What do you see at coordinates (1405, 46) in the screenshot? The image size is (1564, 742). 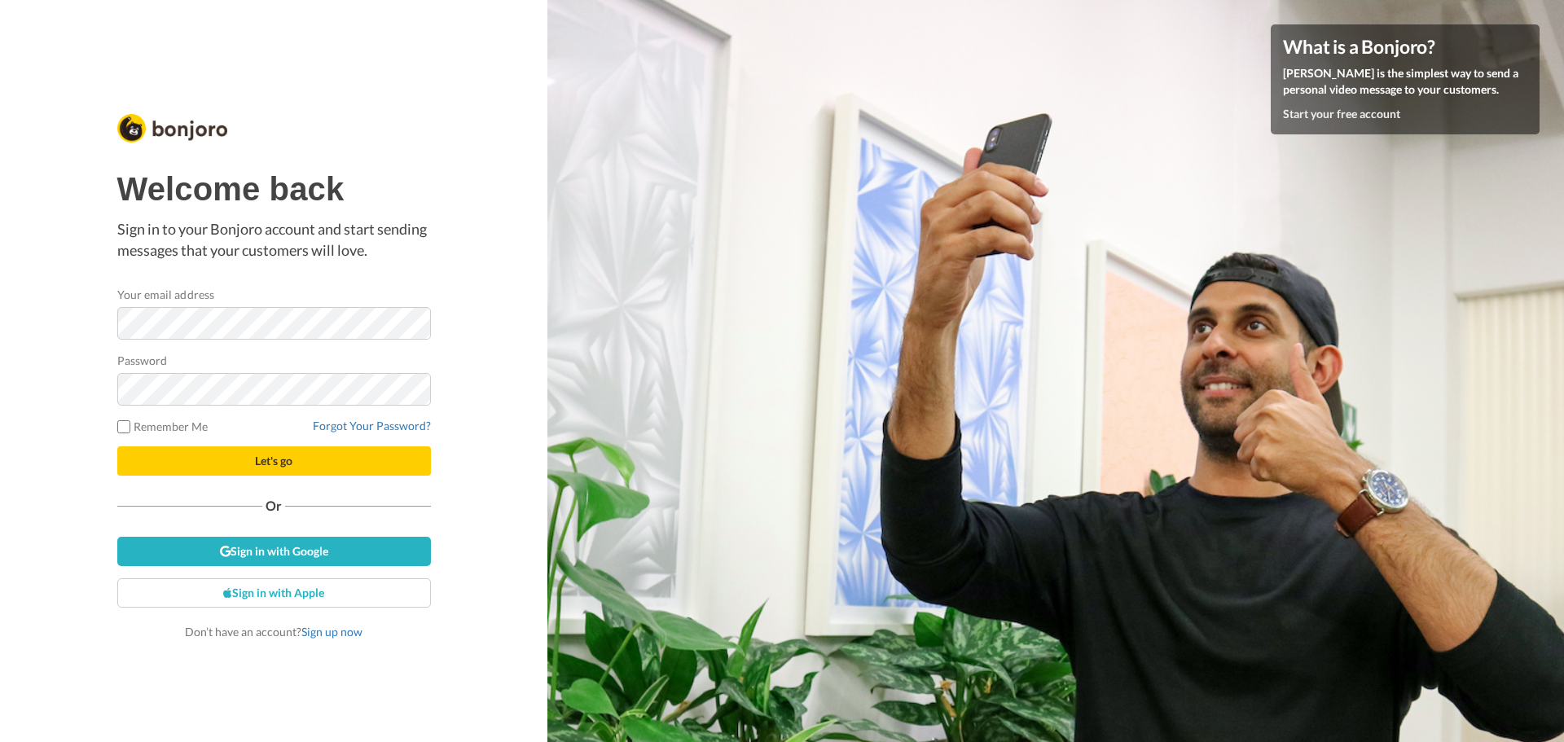 I see `h4: What is a Bonjoro?` at bounding box center [1405, 46].